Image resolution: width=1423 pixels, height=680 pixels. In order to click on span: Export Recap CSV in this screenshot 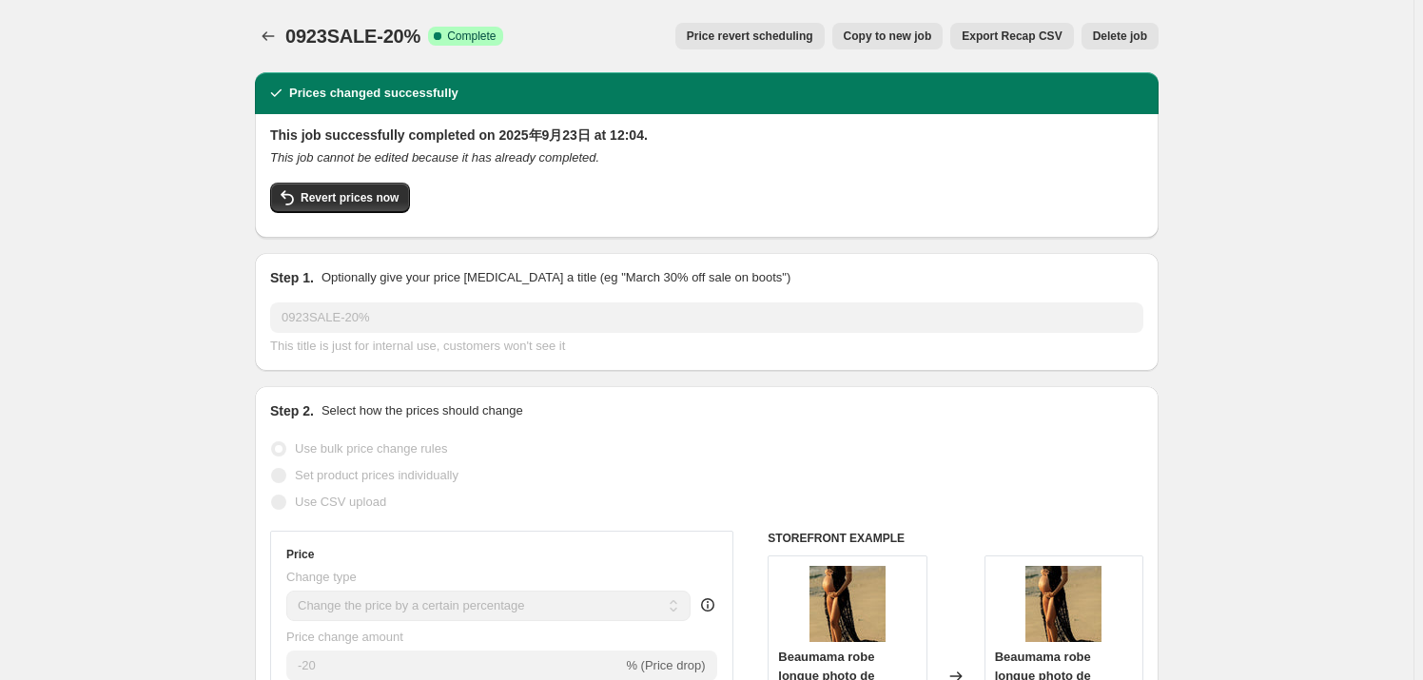, I will do `click(1011, 36)`.